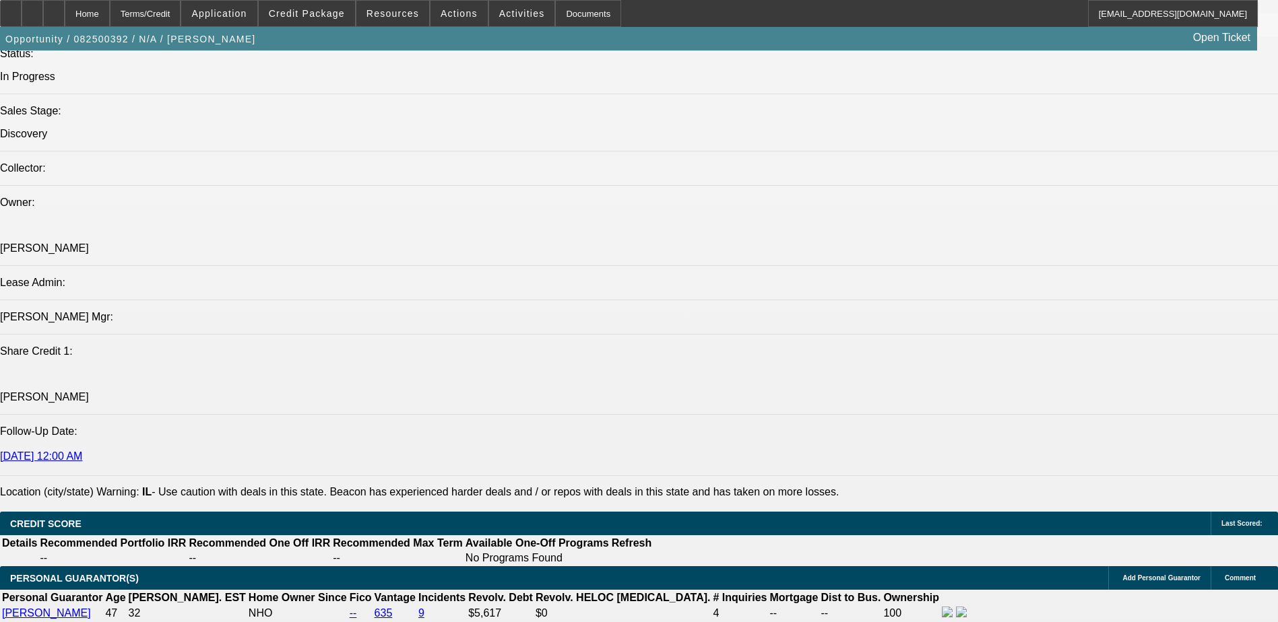 This screenshot has height=622, width=1278. What do you see at coordinates (537, 544) in the screenshot?
I see `th: Available One-Off Programs` at bounding box center [537, 544].